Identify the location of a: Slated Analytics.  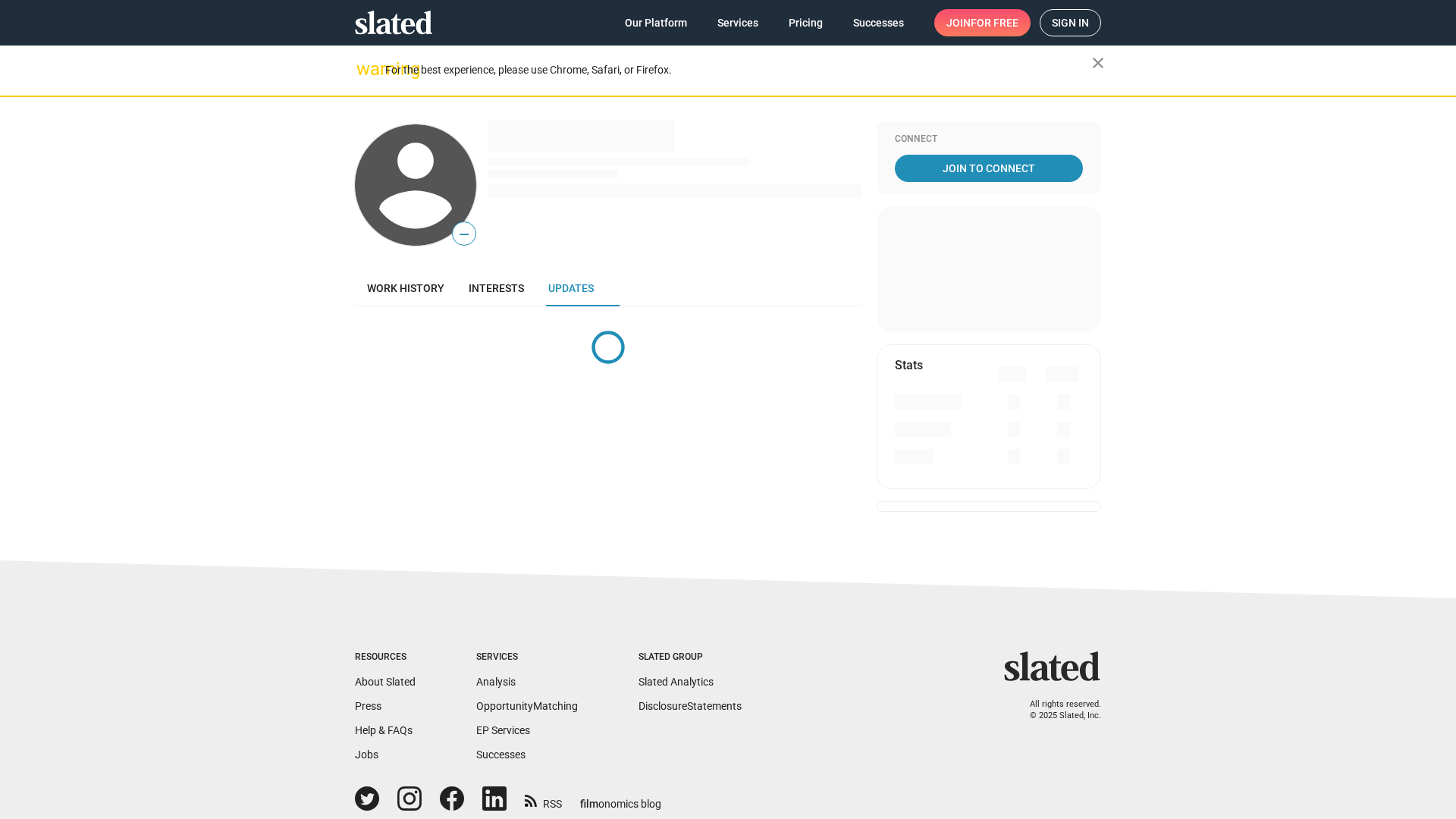
(675, 682).